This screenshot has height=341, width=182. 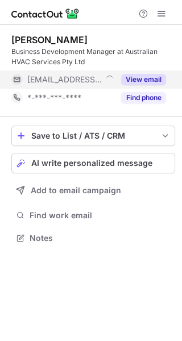 What do you see at coordinates (93, 136) in the screenshot?
I see `button: save-profile-one-click` at bounding box center [93, 136].